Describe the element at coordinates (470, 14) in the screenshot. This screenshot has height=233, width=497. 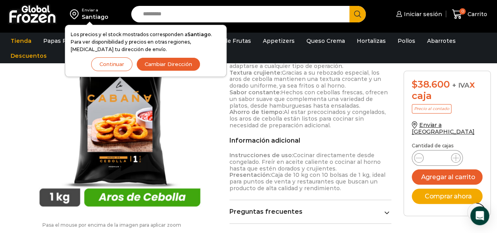
I see `a: 0 Carrito` at that location.